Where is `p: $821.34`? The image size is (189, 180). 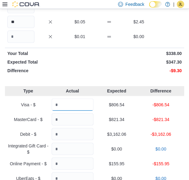
p: $821.34 is located at coordinates (117, 119).